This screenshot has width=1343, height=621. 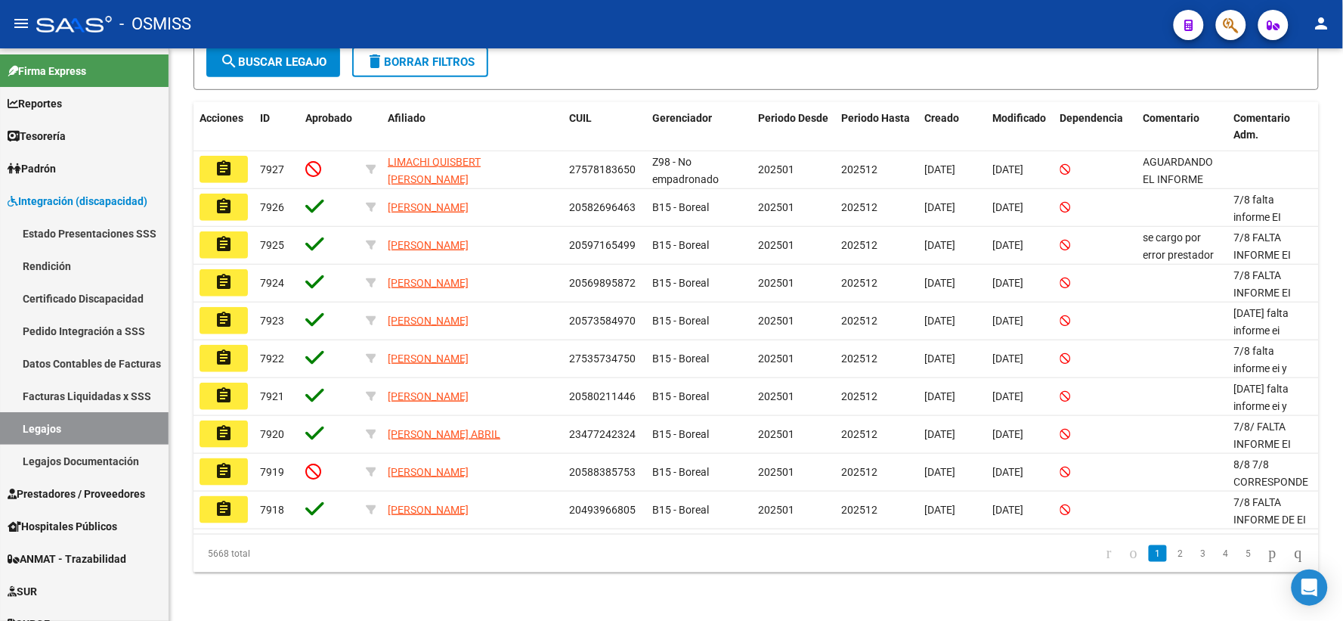 I want to click on datatable-header-cell: Creado, so click(x=953, y=127).